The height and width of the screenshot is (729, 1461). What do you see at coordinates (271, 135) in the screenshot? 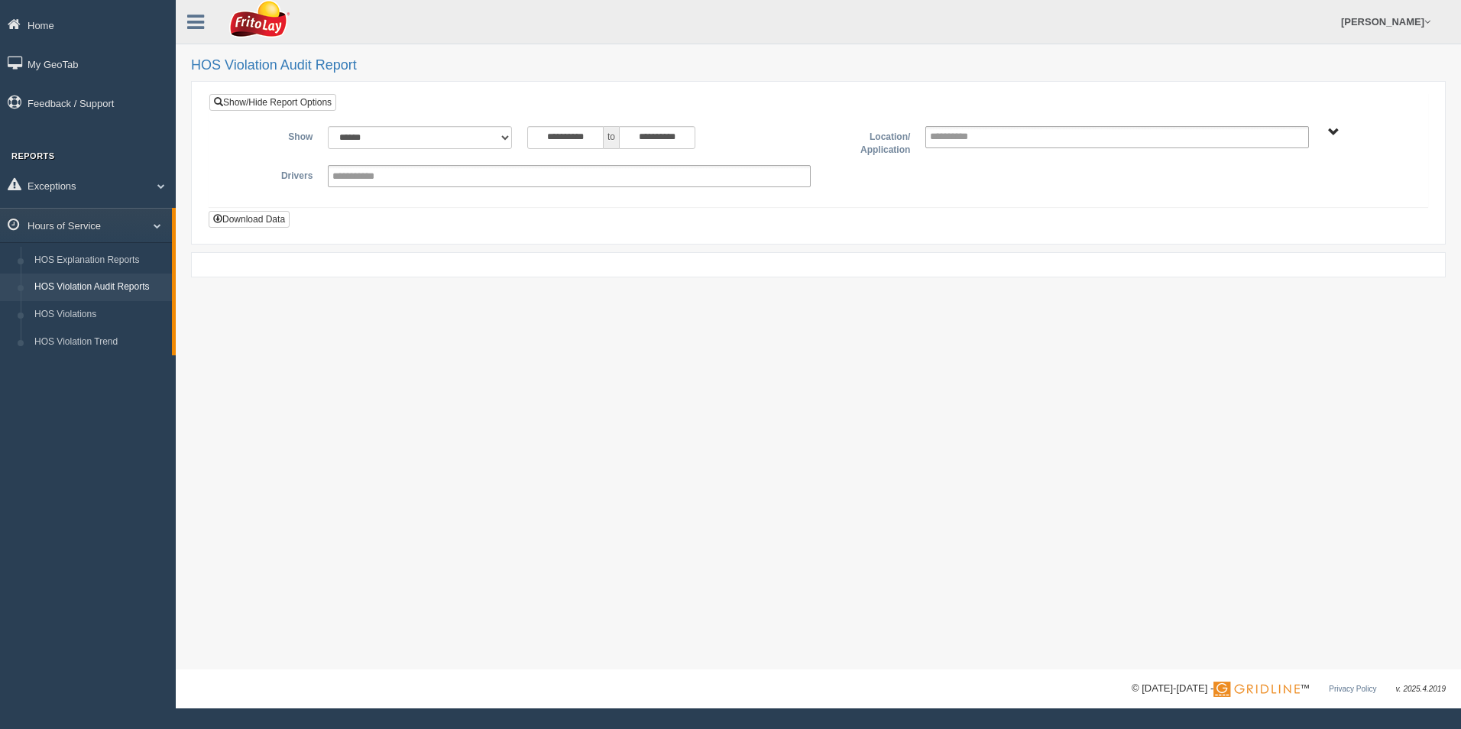
I see `label: Show` at bounding box center [271, 135].